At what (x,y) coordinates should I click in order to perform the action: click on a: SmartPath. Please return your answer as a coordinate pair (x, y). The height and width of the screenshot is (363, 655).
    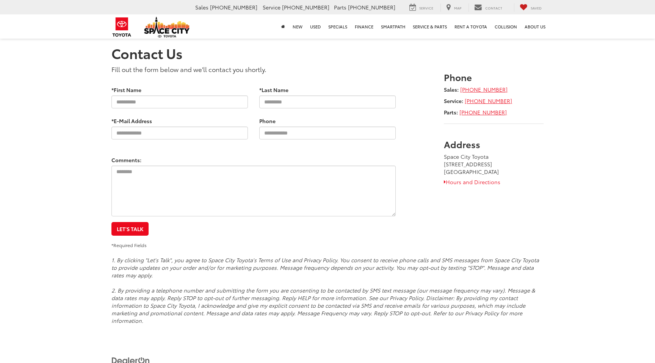
    Looking at the image, I should click on (393, 27).